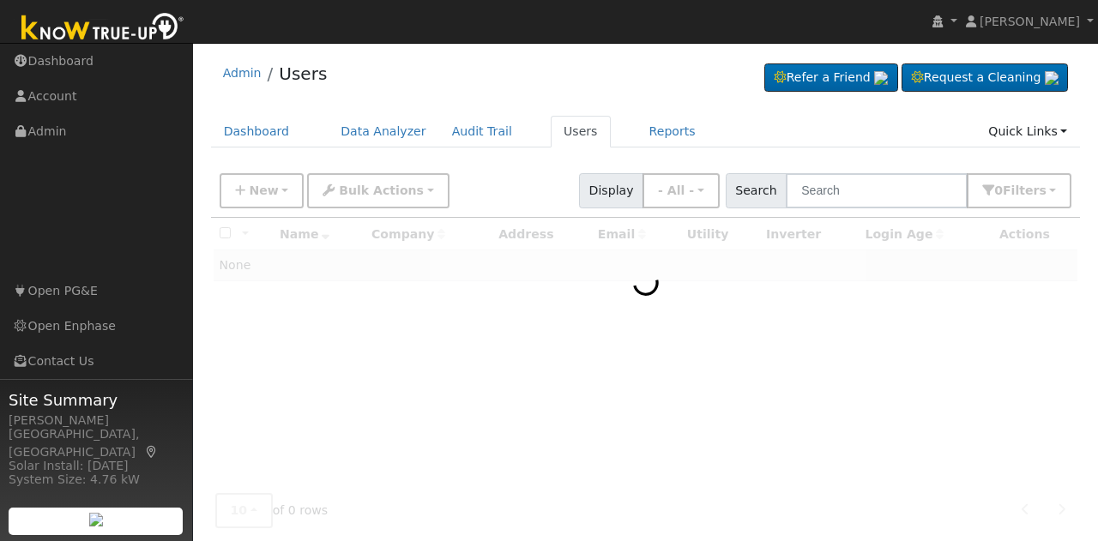 The height and width of the screenshot is (541, 1098). What do you see at coordinates (263, 190) in the screenshot?
I see `span: New` at bounding box center [263, 190].